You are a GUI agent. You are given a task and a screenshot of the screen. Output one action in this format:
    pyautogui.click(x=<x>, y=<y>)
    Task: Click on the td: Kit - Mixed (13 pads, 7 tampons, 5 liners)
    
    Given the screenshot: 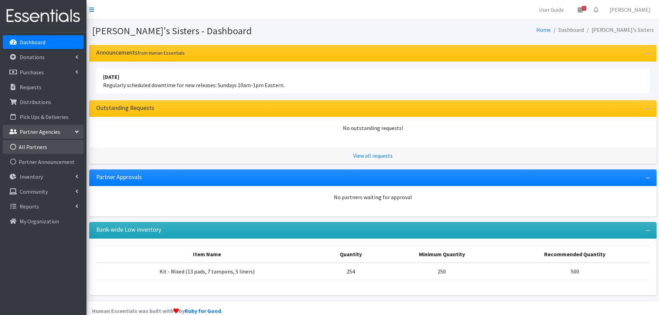 What is the action you would take?
    pyautogui.click(x=207, y=272)
    